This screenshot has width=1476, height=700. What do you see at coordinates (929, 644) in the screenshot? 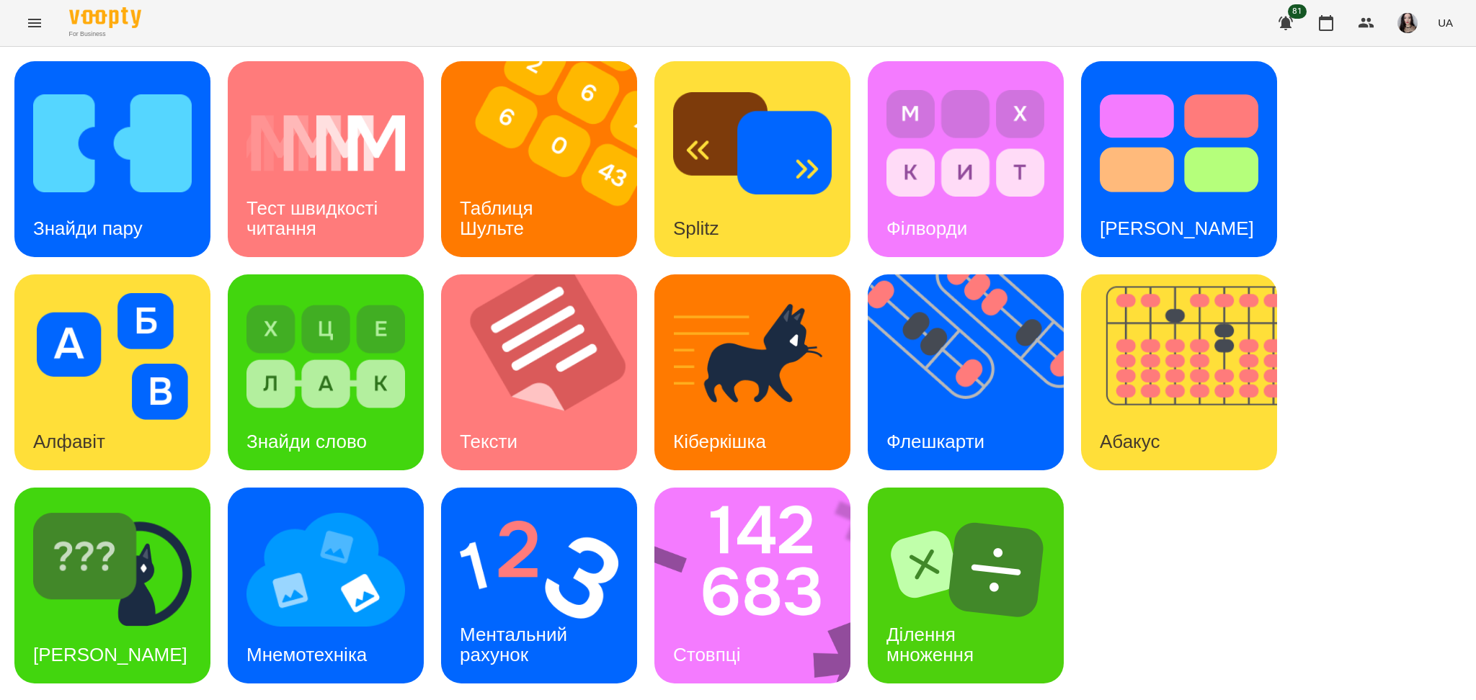
I see `h3: Ділення множення` at bounding box center [929, 644].